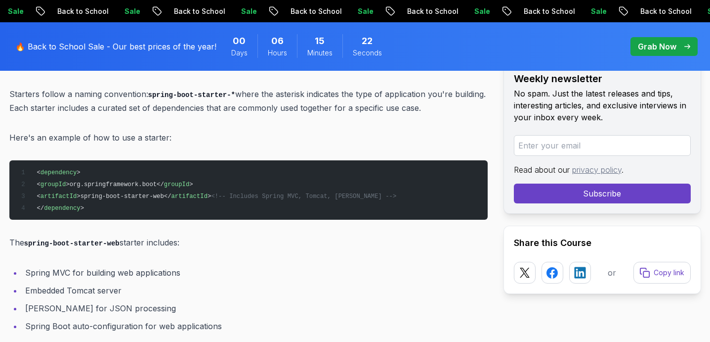 This screenshot has width=710, height=342. What do you see at coordinates (367, 41) in the screenshot?
I see `span: 22 Seconds` at bounding box center [367, 41].